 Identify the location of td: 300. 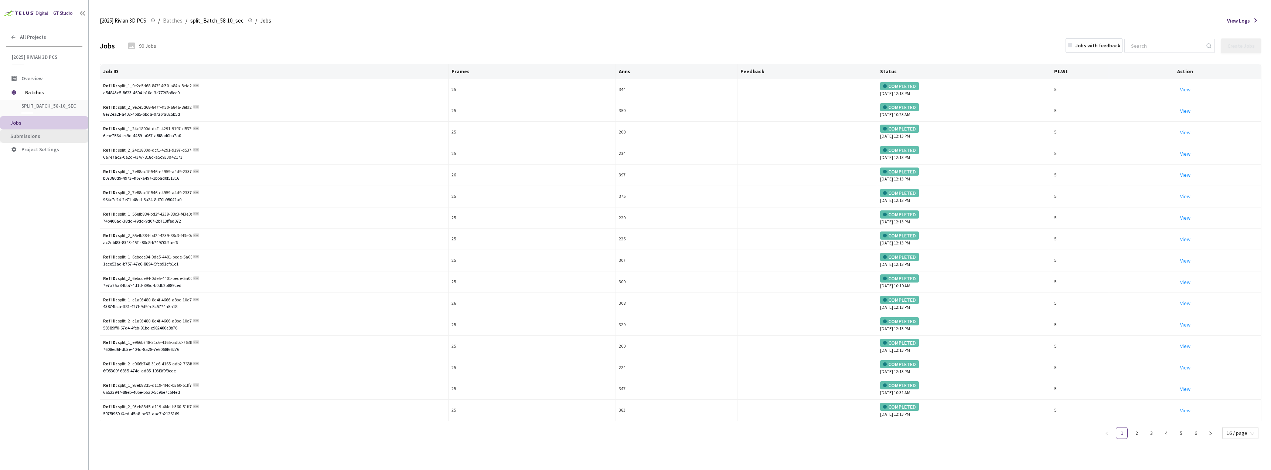
(677, 282).